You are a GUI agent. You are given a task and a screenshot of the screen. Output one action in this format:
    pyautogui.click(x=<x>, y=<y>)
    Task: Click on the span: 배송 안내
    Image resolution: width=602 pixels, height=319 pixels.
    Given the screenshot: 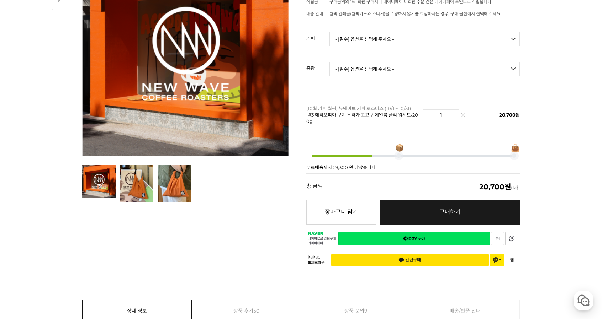 What is the action you would take?
    pyautogui.click(x=314, y=14)
    